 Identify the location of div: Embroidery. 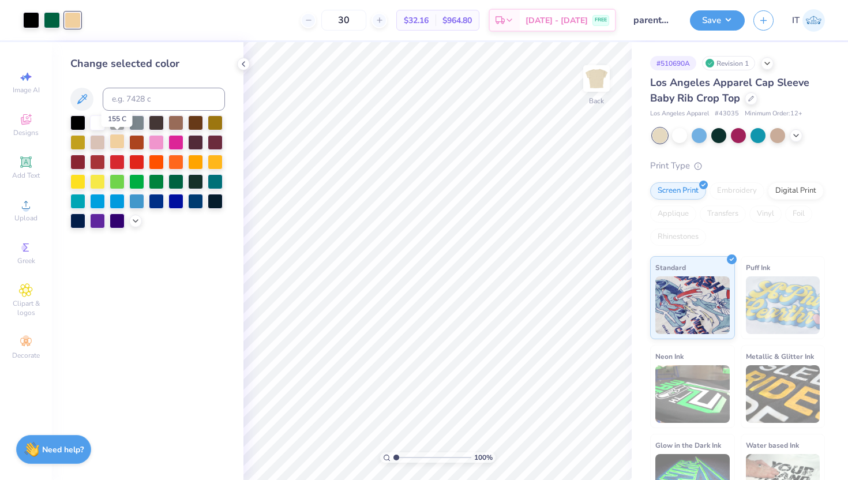
(737, 191).